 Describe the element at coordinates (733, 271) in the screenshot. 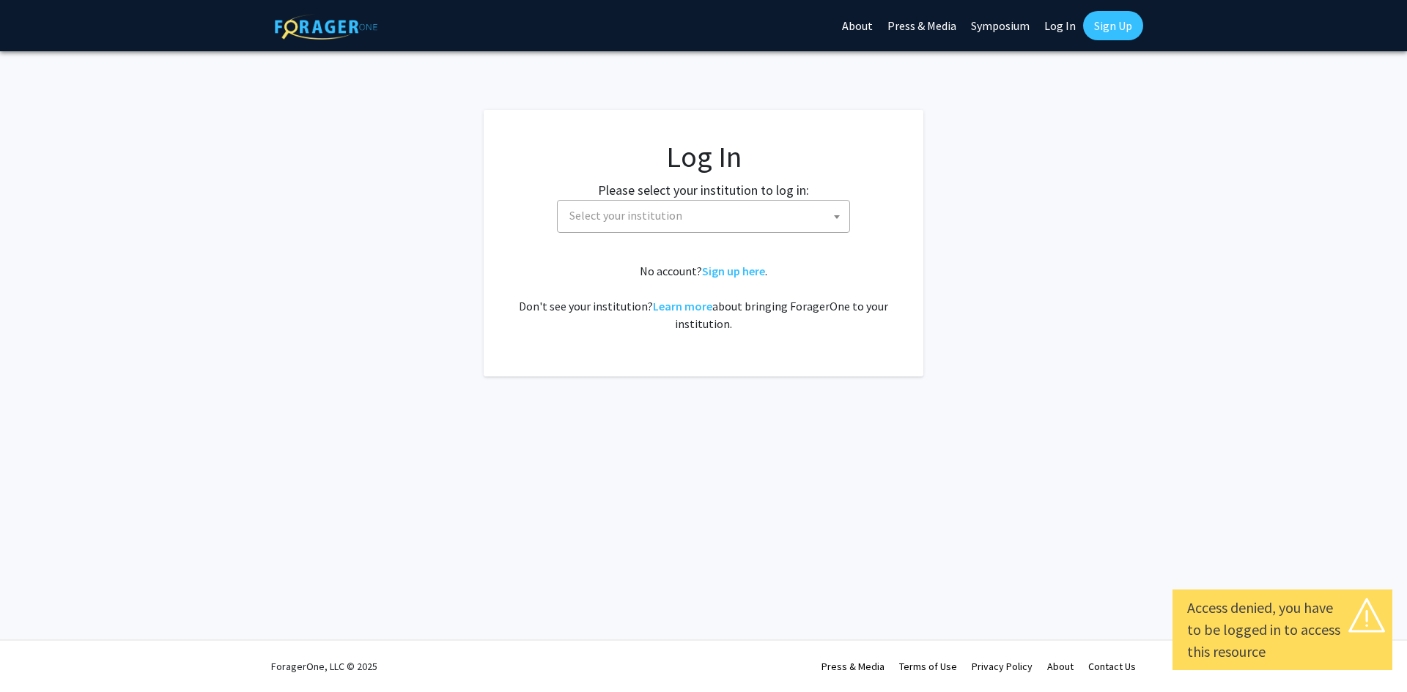

I see `a: Sign up here` at that location.